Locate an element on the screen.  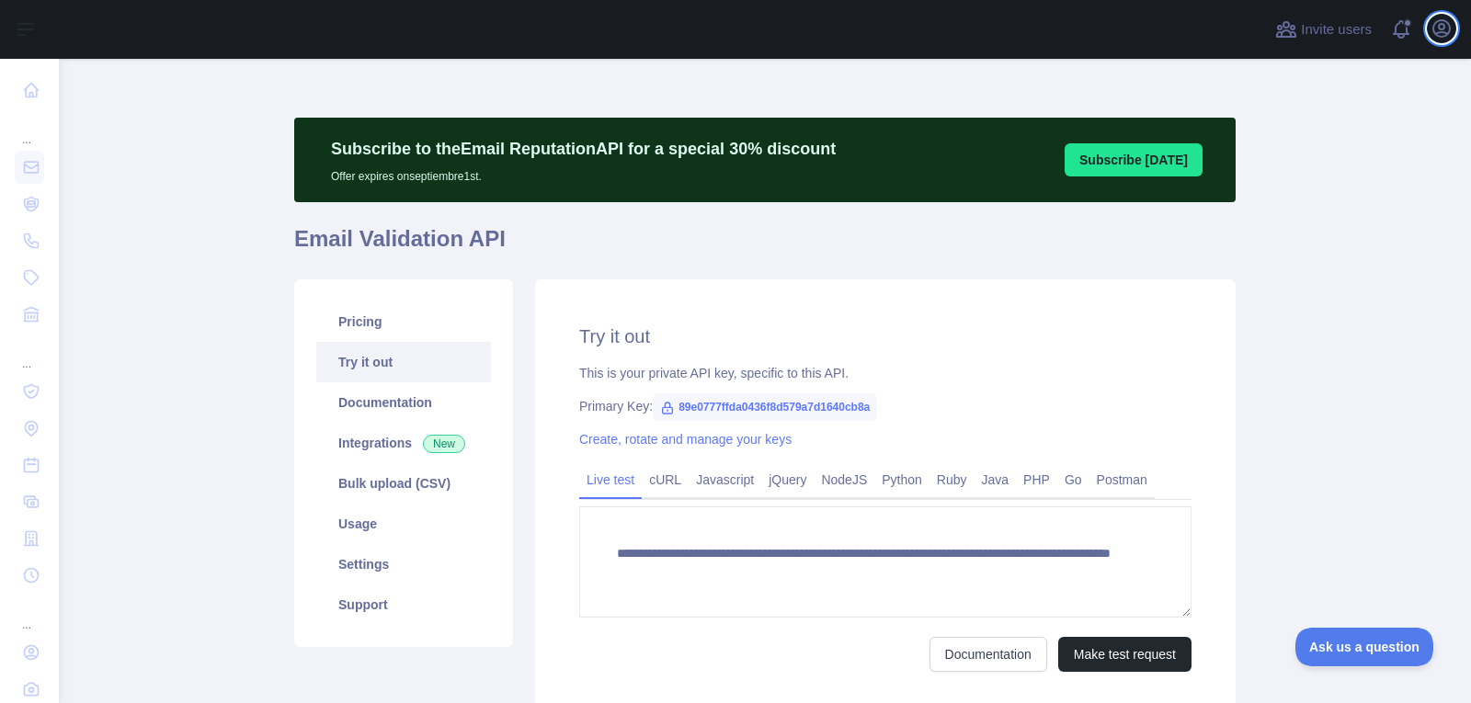
a: Postman is located at coordinates (1122, 480).